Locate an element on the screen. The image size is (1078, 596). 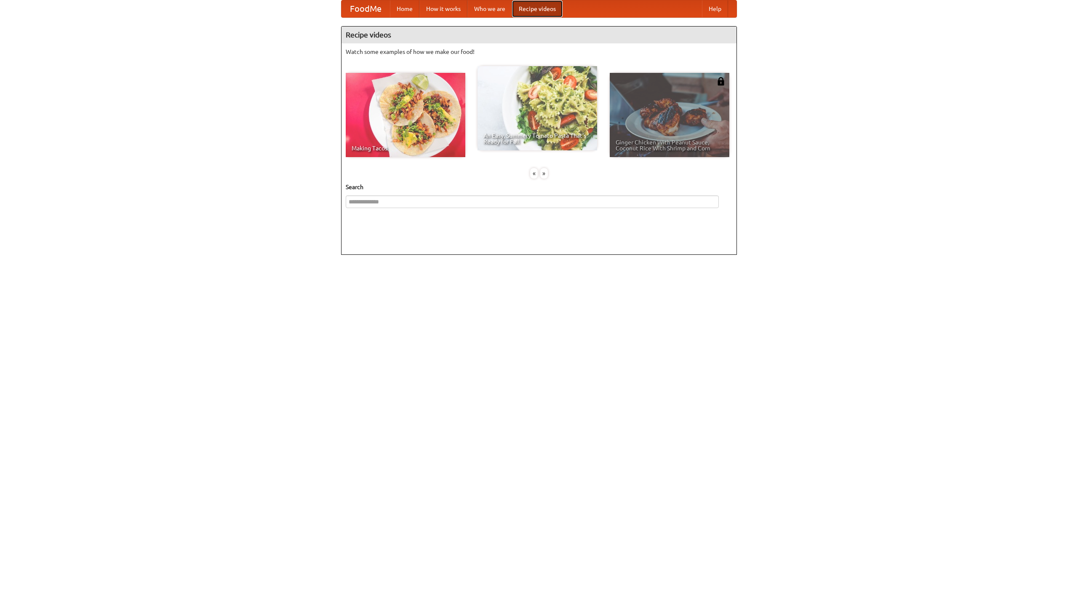
span: Making Tacos is located at coordinates (405, 148).